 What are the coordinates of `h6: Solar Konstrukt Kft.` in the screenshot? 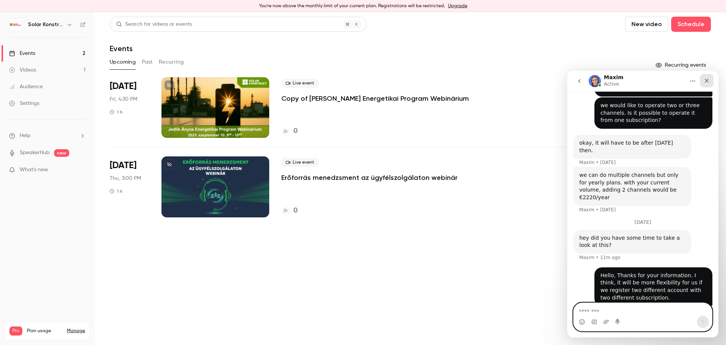 It's located at (46, 25).